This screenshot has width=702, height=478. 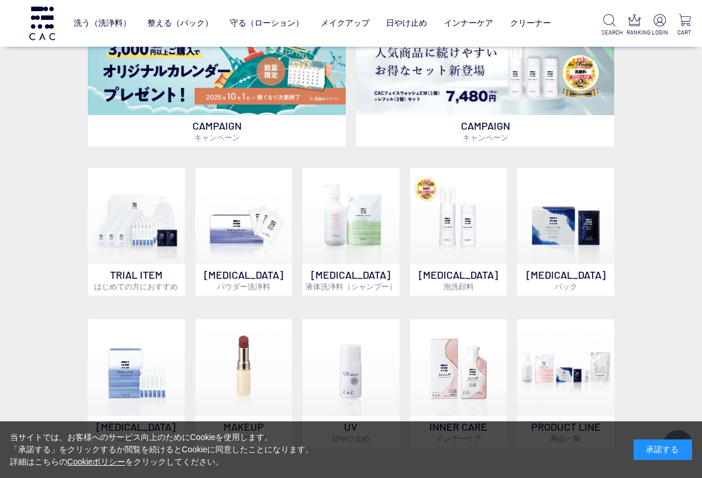 What do you see at coordinates (216, 71) in the screenshot?
I see `img: カレンダープレゼント` at bounding box center [216, 71].